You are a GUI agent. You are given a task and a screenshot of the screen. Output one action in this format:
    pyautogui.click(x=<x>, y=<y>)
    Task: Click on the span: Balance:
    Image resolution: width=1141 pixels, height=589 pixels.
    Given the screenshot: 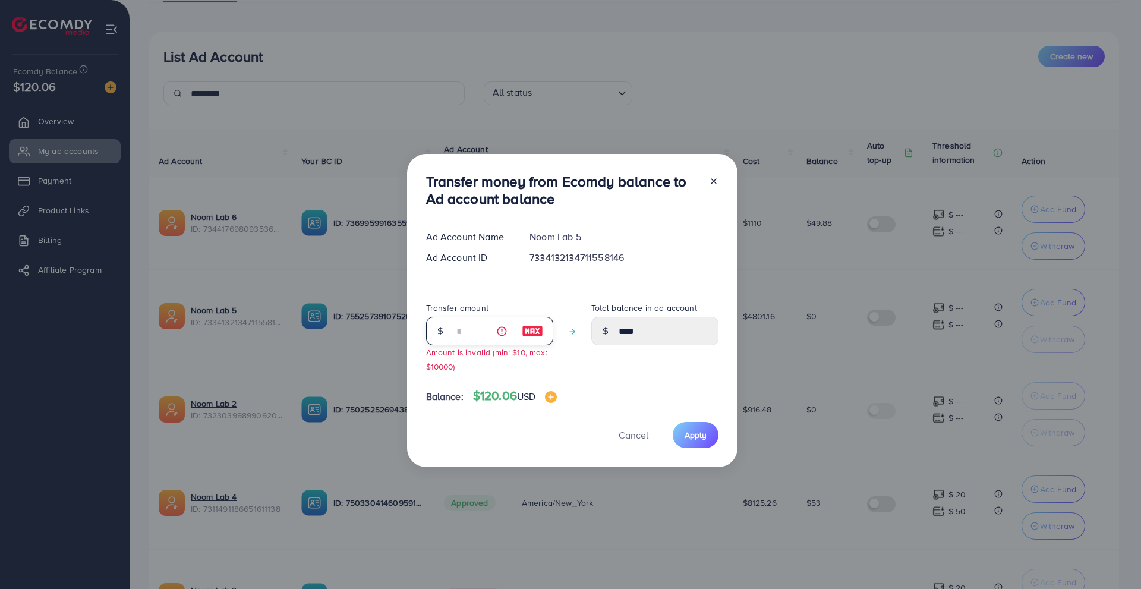 What is the action you would take?
    pyautogui.click(x=444, y=396)
    